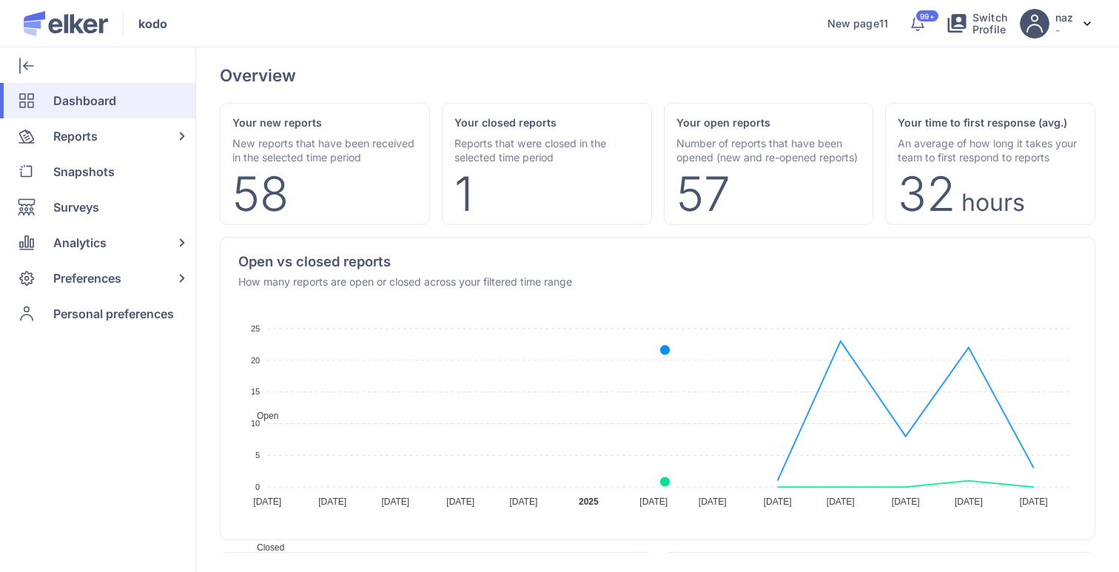 The height and width of the screenshot is (572, 1119). I want to click on span: Closed, so click(265, 548).